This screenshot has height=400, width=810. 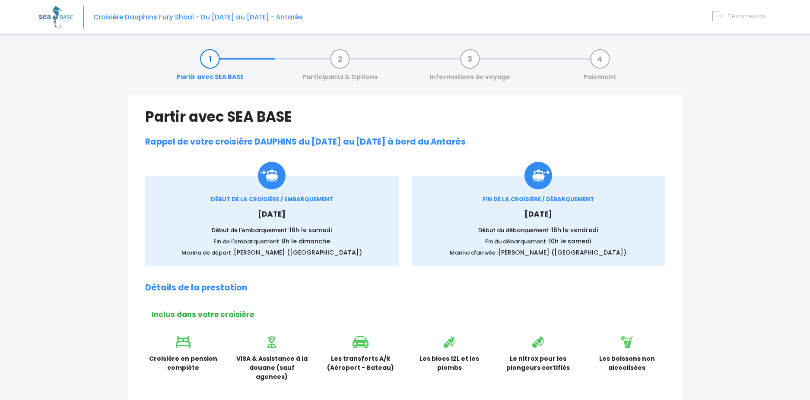 I want to click on p: VISA & Assistance à la douane (sauf agences), so click(x=272, y=368).